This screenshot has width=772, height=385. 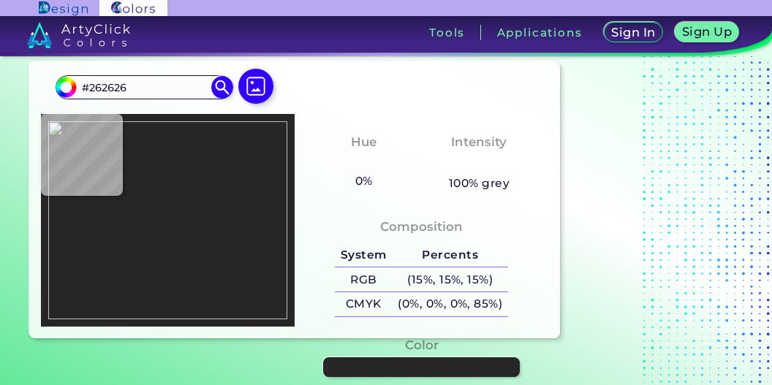 What do you see at coordinates (363, 142) in the screenshot?
I see `h4: Hue` at bounding box center [363, 142].